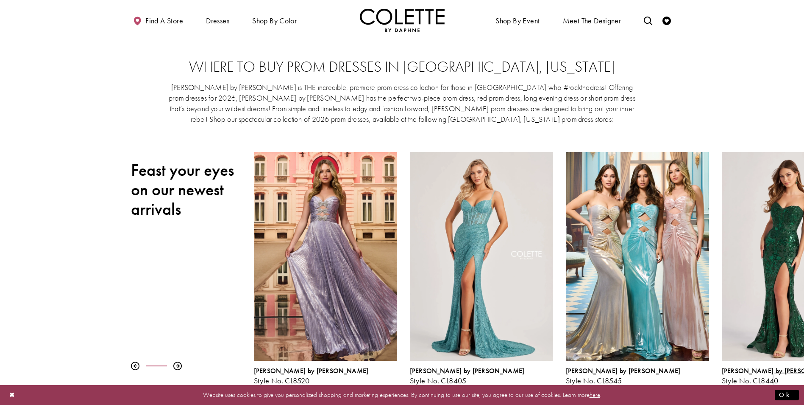  What do you see at coordinates (402, 20) in the screenshot?
I see `img: Colette by Daphne` at bounding box center [402, 20].